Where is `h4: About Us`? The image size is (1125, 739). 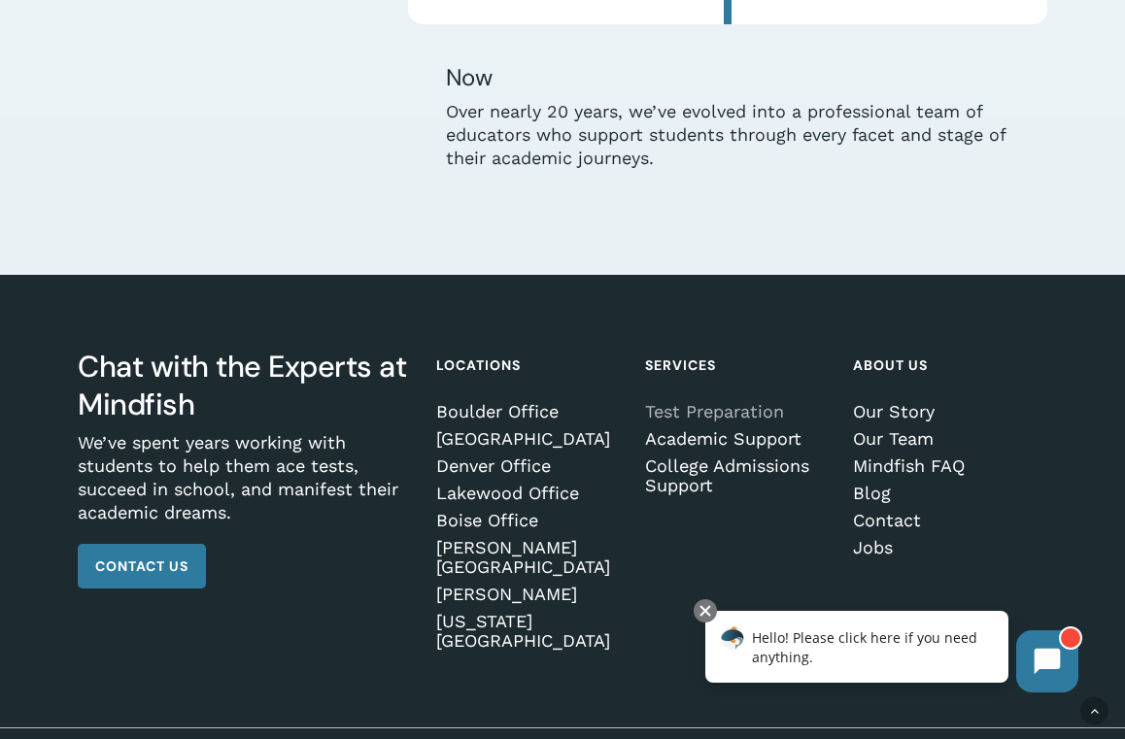
h4: About Us is located at coordinates (947, 365).